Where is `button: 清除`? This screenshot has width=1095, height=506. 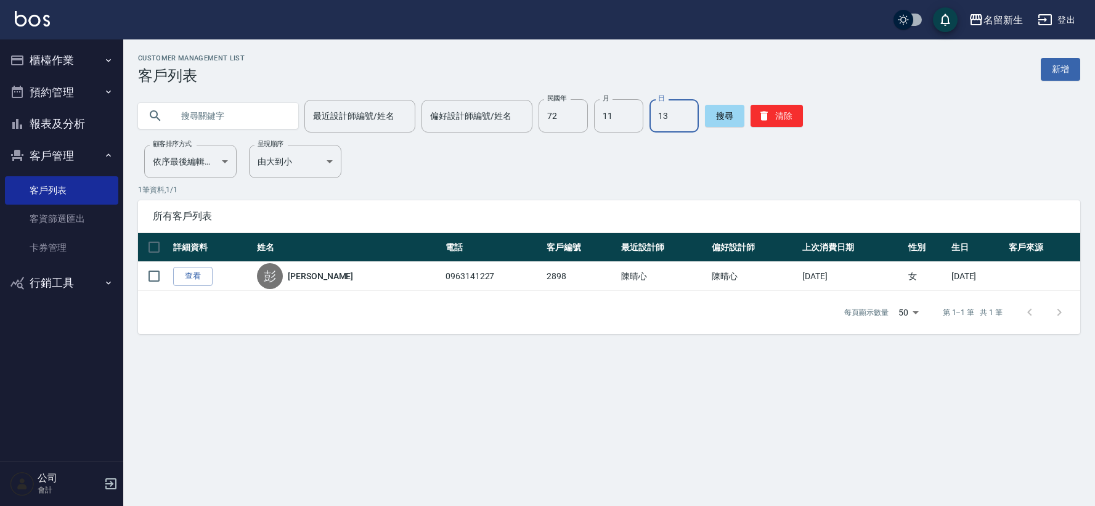 button: 清除 is located at coordinates (776, 116).